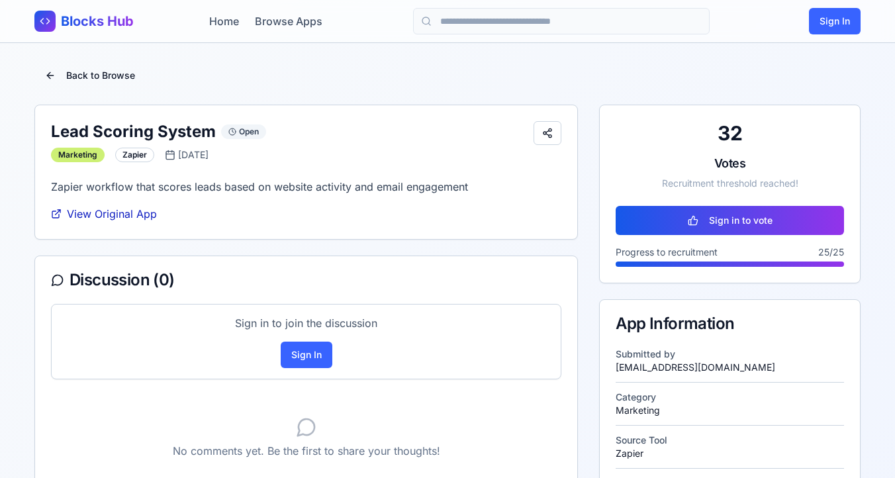 This screenshot has width=895, height=478. Describe the element at coordinates (730, 221) in the screenshot. I see `button: Sign in to vote` at that location.